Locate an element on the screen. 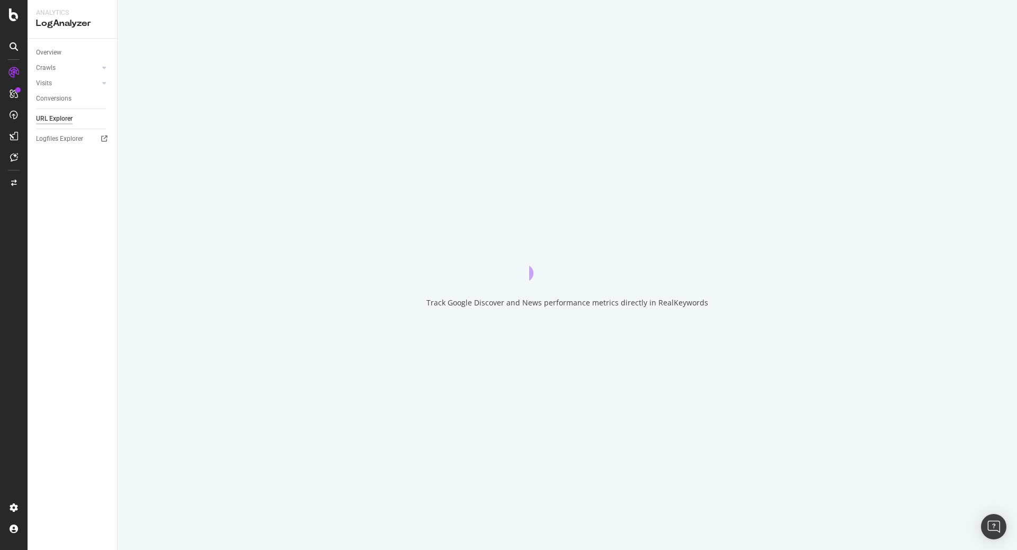  a: Conversions is located at coordinates (73, 98).